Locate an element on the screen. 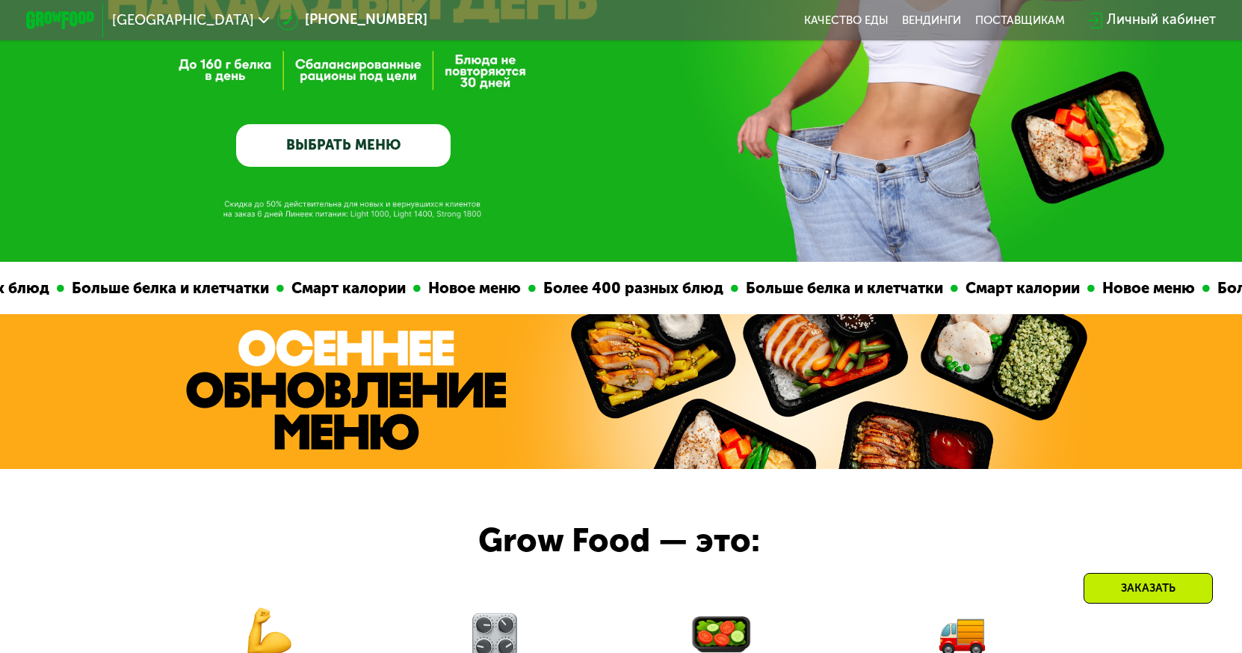  div: Более 400 разных блюд is located at coordinates (581, 288).